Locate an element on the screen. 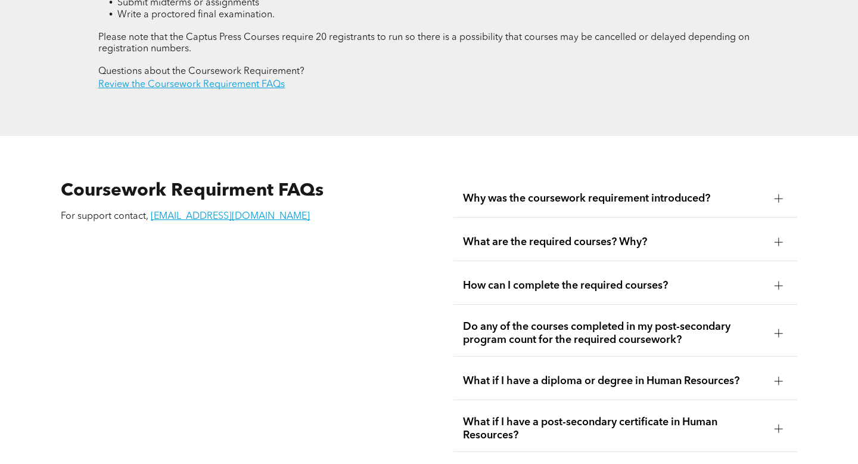 The image size is (858, 464). span: How can I complete the required courses? is located at coordinates (614, 285).